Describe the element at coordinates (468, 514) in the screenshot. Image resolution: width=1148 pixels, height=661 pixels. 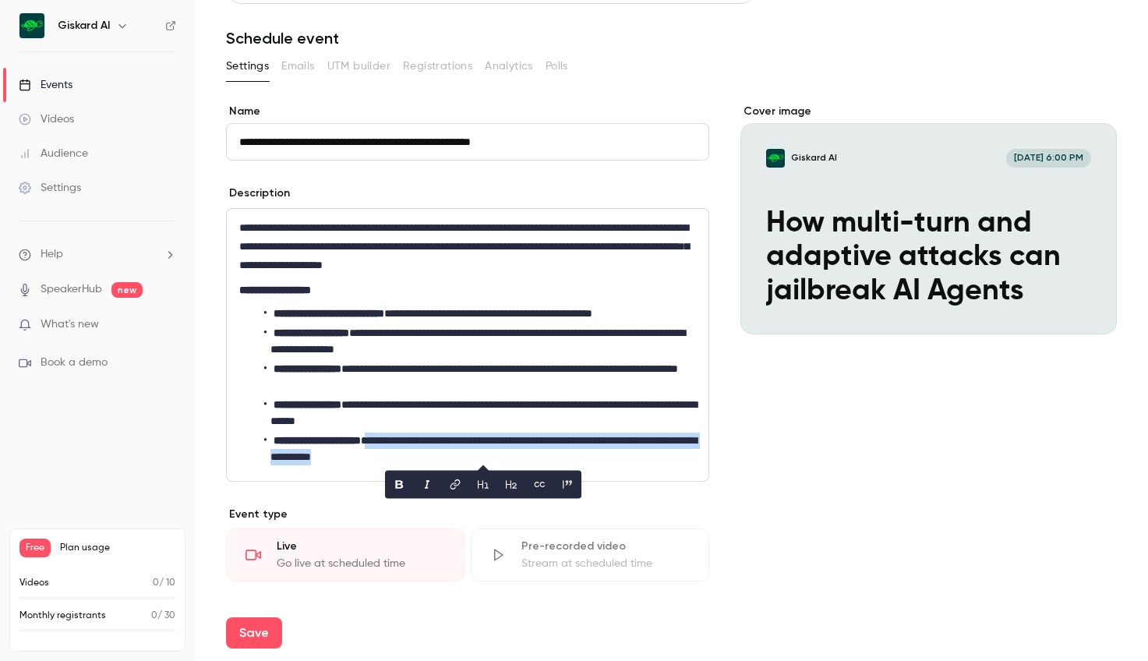
I see `p: Event type` at that location.